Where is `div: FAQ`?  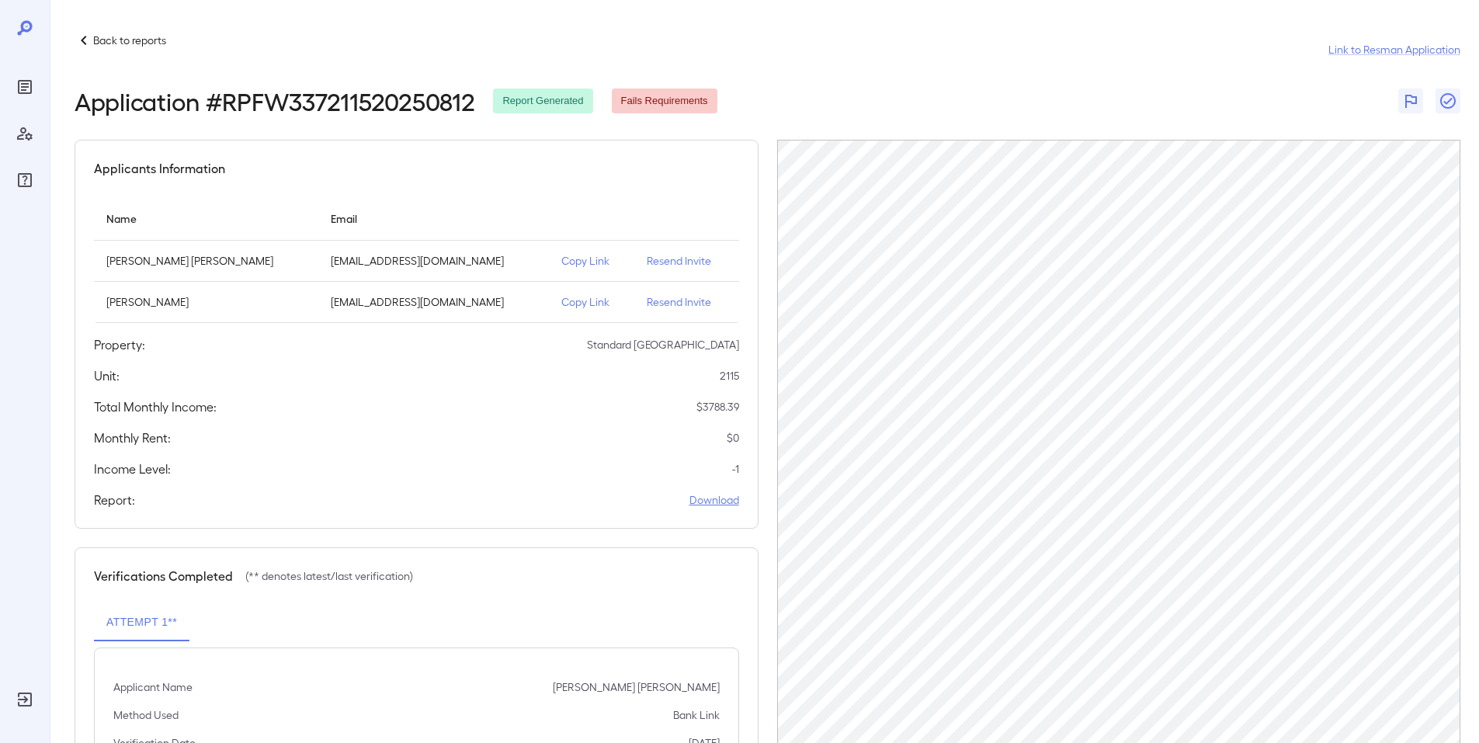
div: FAQ is located at coordinates (25, 180).